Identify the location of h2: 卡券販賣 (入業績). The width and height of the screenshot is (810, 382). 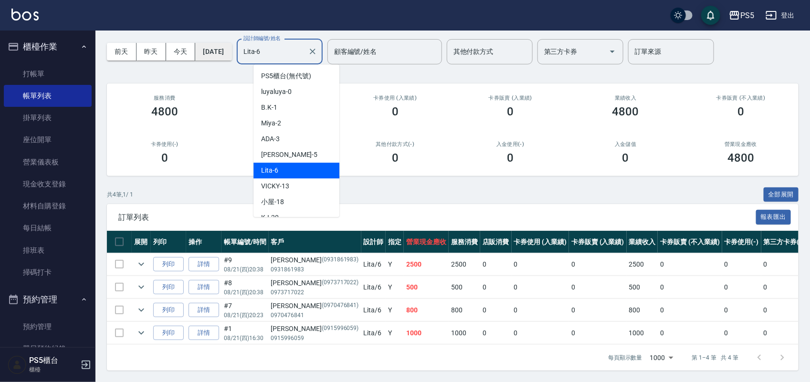
(511, 98).